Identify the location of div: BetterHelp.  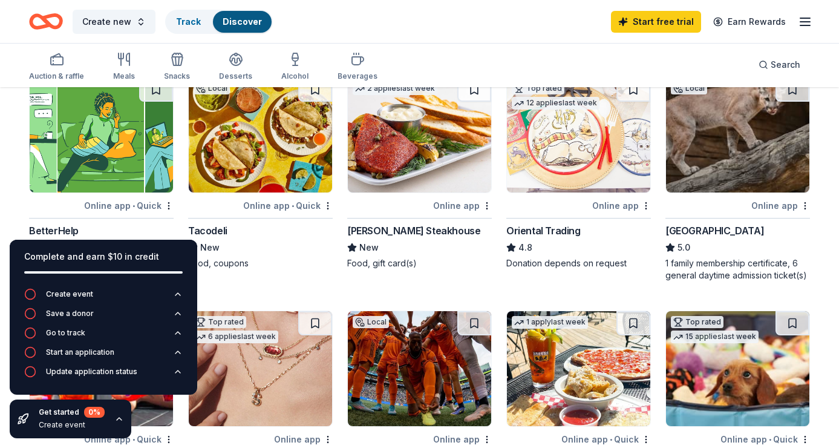
(54, 231).